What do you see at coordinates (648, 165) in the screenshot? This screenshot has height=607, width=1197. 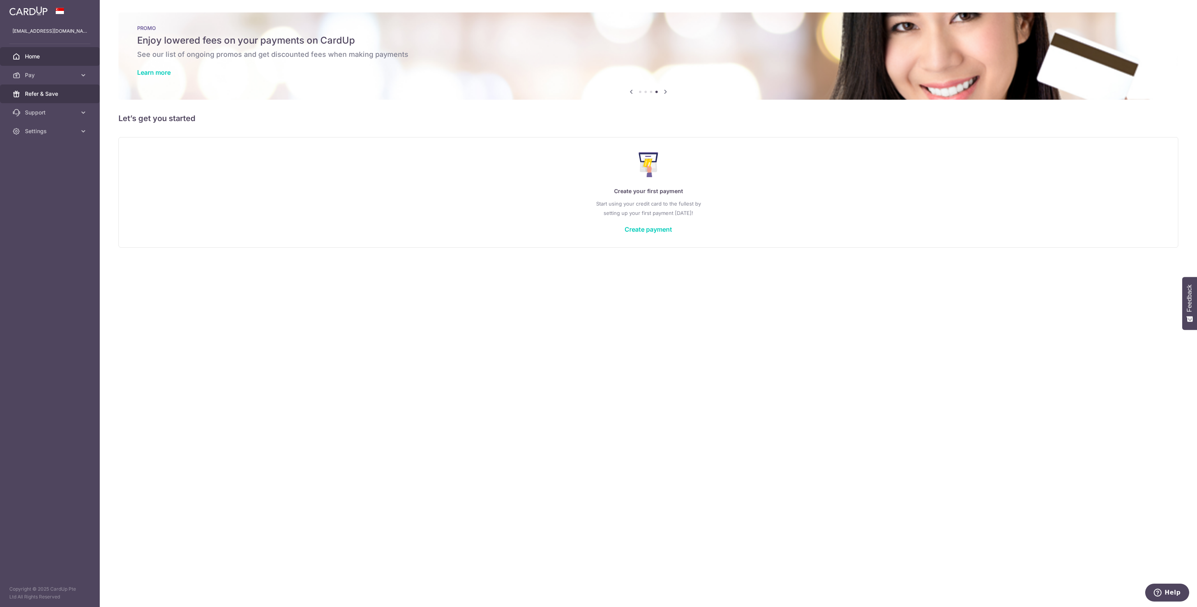 I see `img: Make Payment` at bounding box center [648, 165].